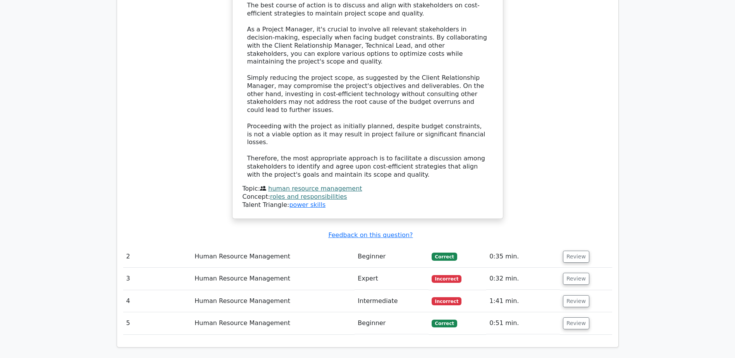  Describe the element at coordinates (157, 301) in the screenshot. I see `td: 4` at that location.